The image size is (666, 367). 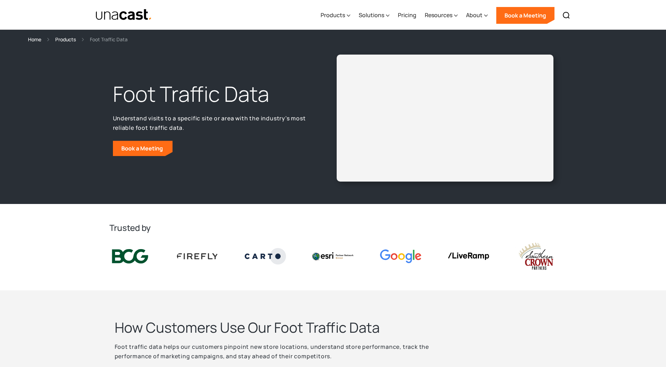 I want to click on img: Google logo, so click(x=400, y=256).